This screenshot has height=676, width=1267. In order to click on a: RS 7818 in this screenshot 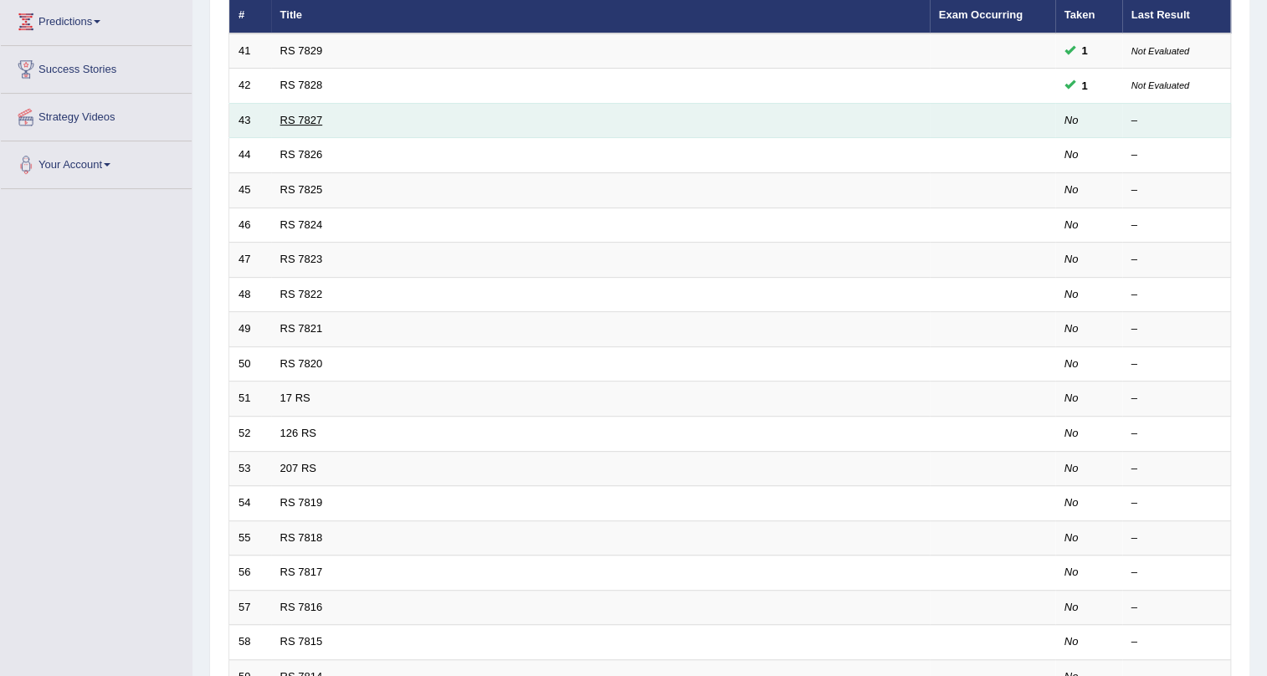, I will do `click(301, 537)`.